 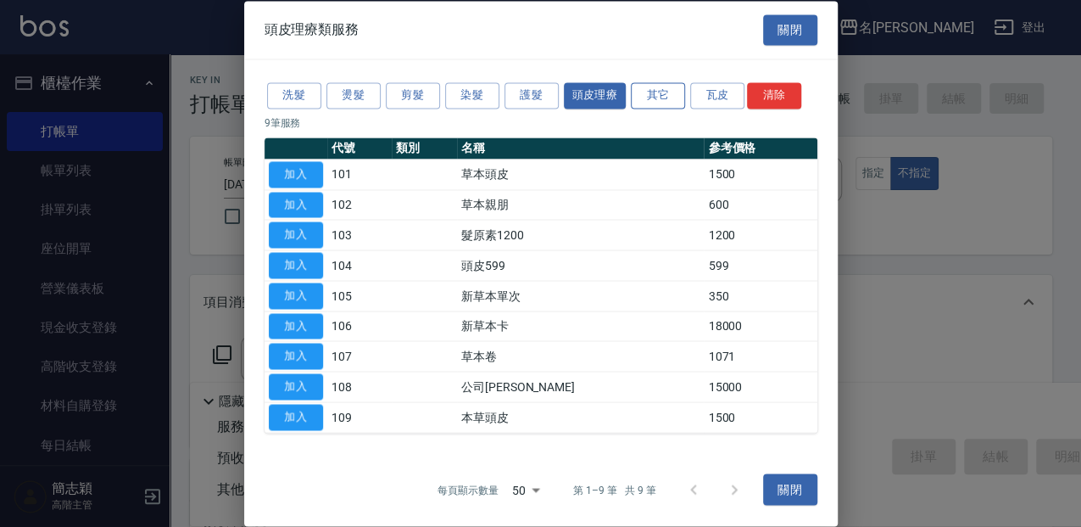 I want to click on div: 50, so click(x=526, y=489).